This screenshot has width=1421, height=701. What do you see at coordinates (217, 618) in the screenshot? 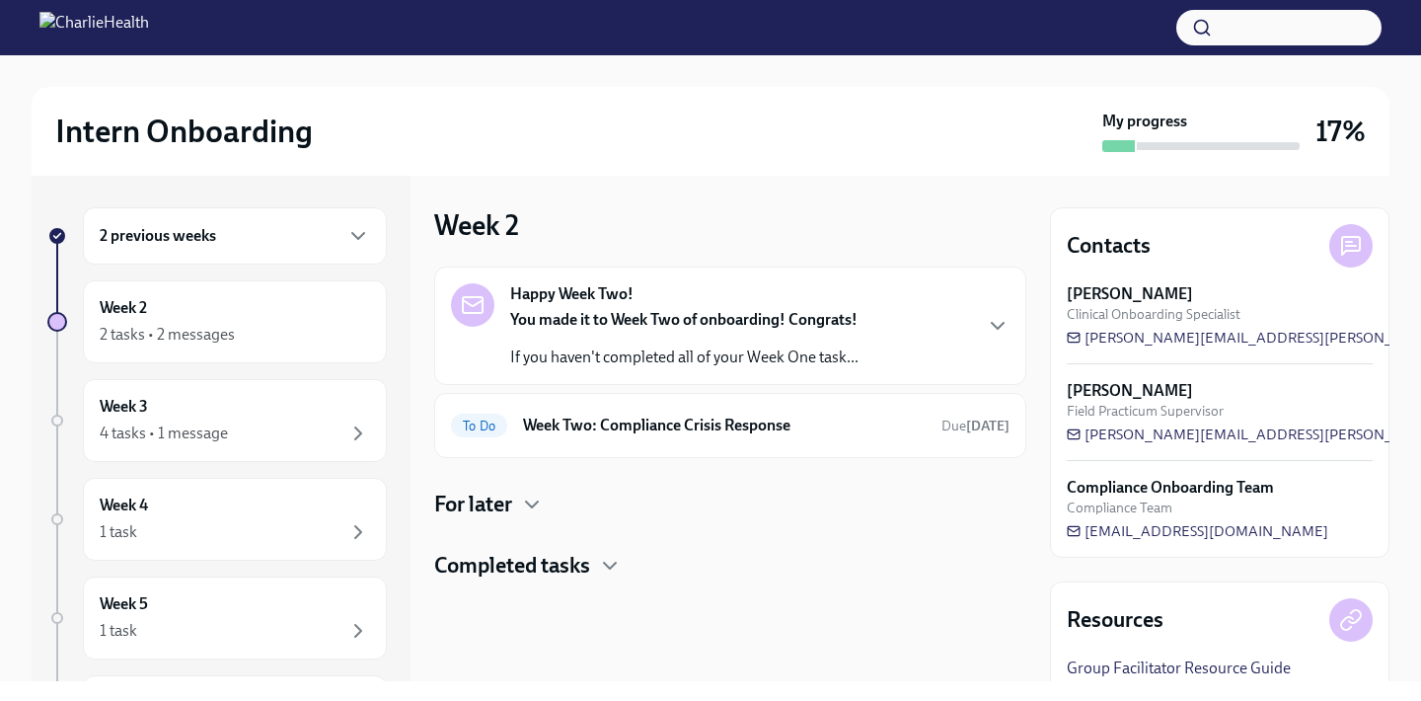
I see `a: Week 51 task` at bounding box center [217, 618].